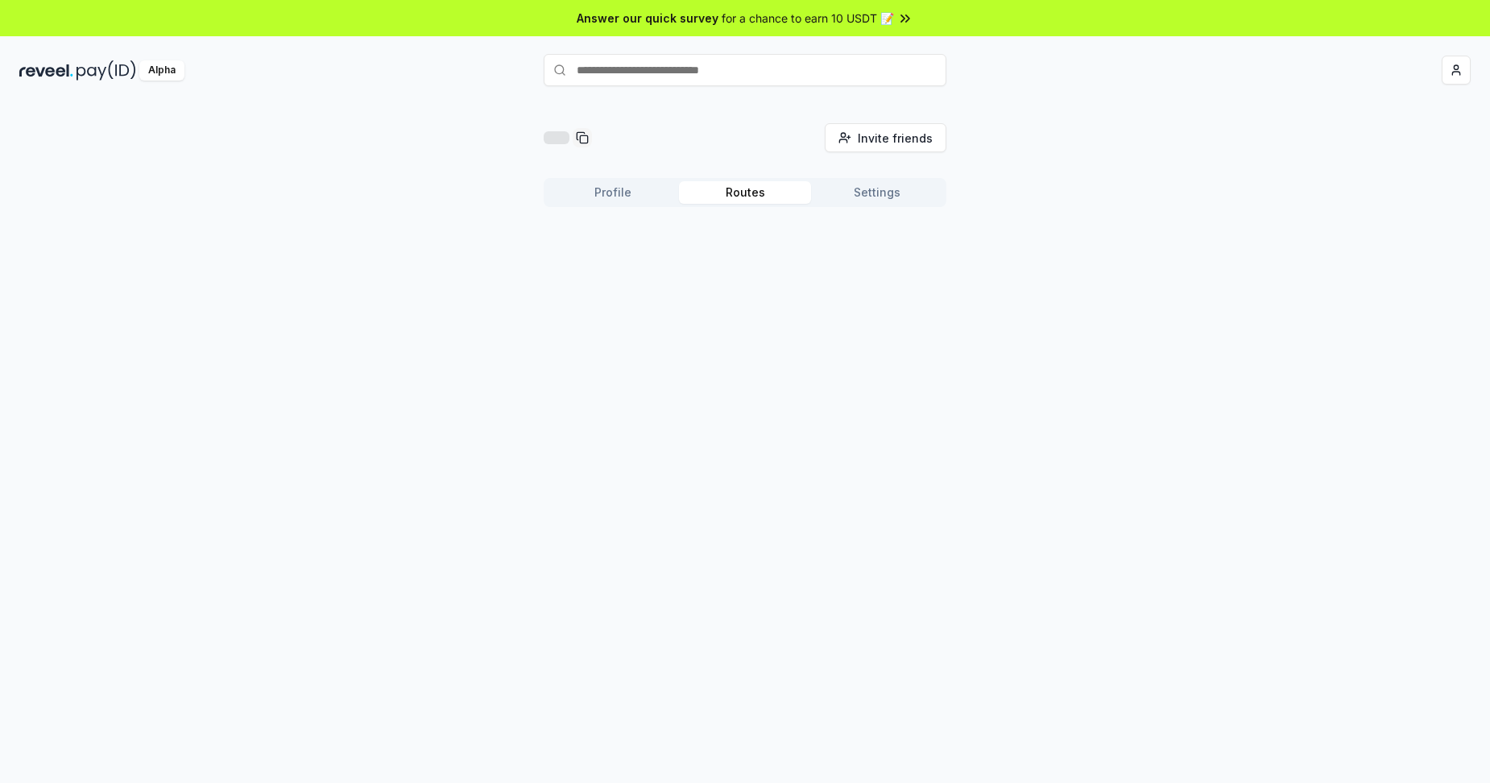  I want to click on span: Invite friends, so click(895, 138).